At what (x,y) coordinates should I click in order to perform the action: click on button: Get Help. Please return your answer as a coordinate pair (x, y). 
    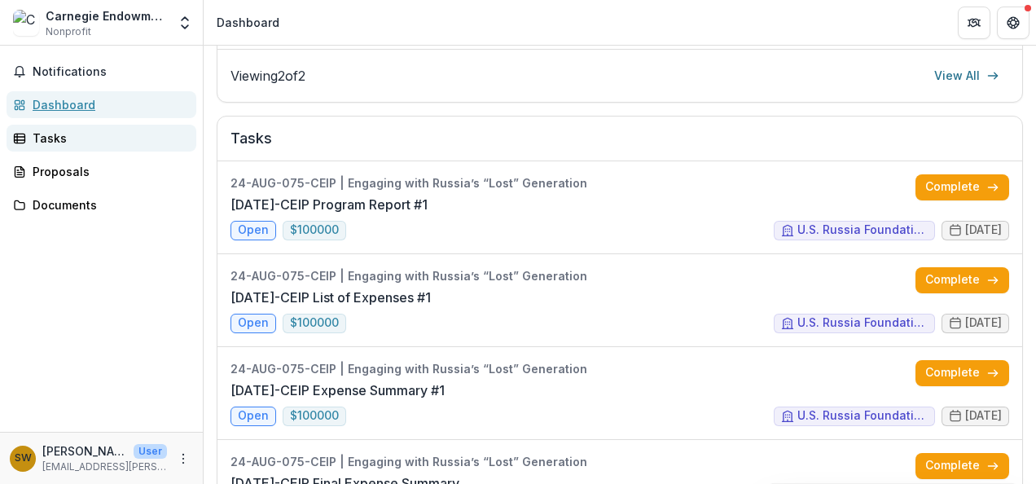
    Looking at the image, I should click on (1013, 23).